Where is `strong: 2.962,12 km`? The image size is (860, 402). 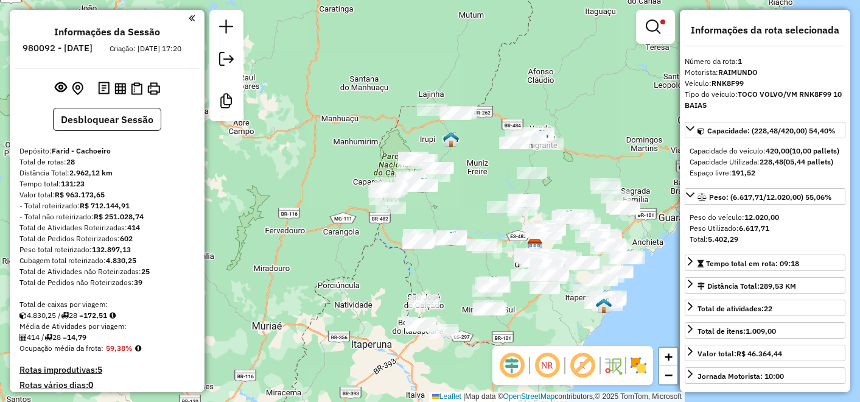
strong: 2.962,12 km is located at coordinates (91, 172).